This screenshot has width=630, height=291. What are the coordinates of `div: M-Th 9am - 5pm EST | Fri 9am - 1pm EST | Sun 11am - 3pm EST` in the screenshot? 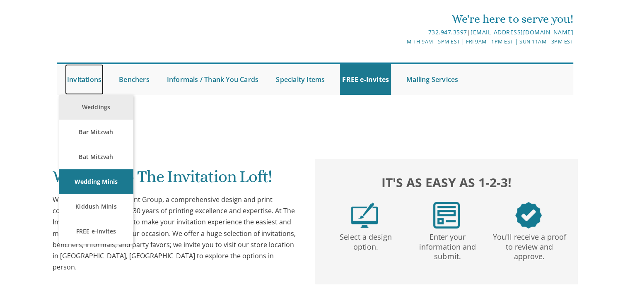 It's located at (401, 41).